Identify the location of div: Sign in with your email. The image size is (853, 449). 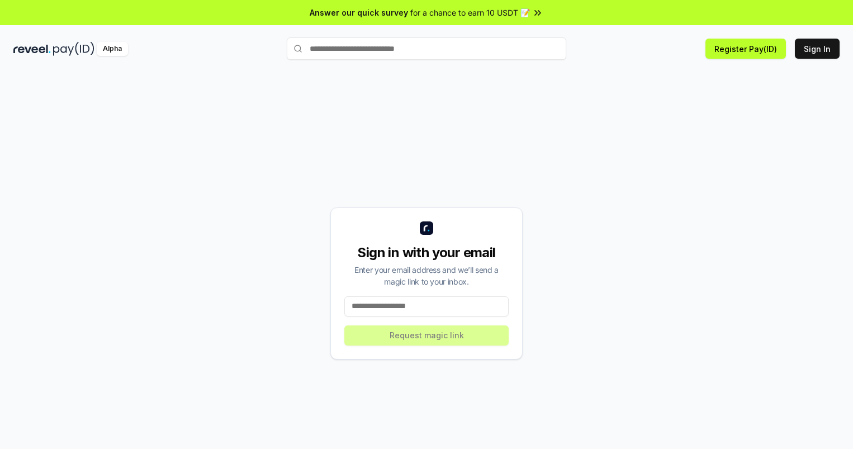
(426, 253).